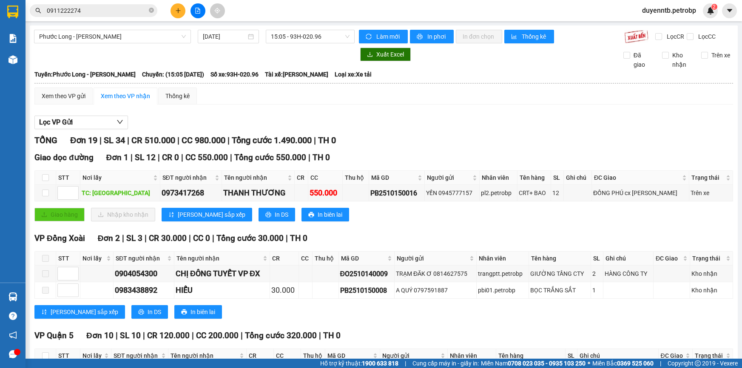  Describe the element at coordinates (431, 37) in the screenshot. I see `button: printerIn phơi` at that location.